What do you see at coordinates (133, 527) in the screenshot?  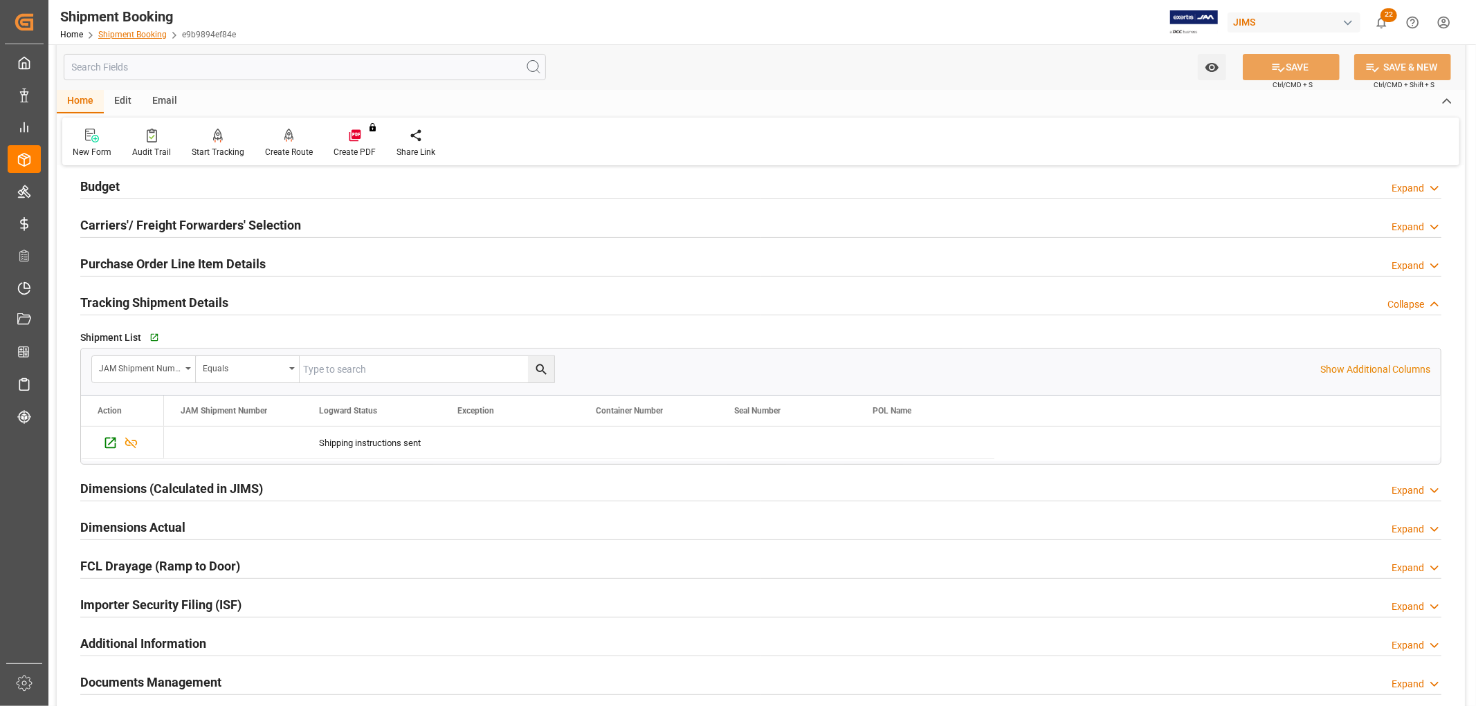 I see `h2: Dimensions Actual` at bounding box center [133, 527].